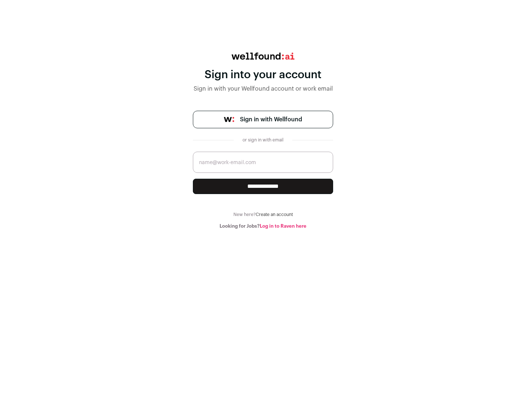 The height and width of the screenshot is (402, 526). What do you see at coordinates (229, 119) in the screenshot?
I see `img: wellfound-symbol-flush-black-fb3c872781a75f747ccb3a119075da62bfe97bd399995f84a933054e44a575c4.png` at bounding box center [229, 119].